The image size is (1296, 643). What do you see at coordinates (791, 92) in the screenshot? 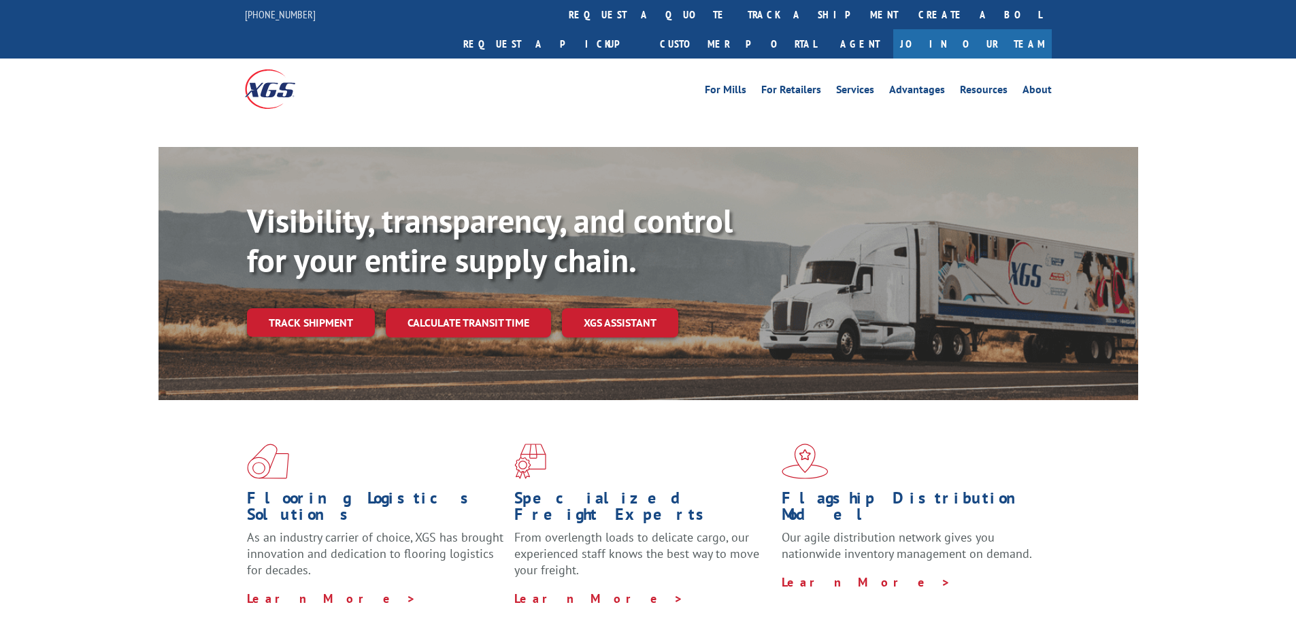
I see `a: For Retailers` at bounding box center [791, 92].